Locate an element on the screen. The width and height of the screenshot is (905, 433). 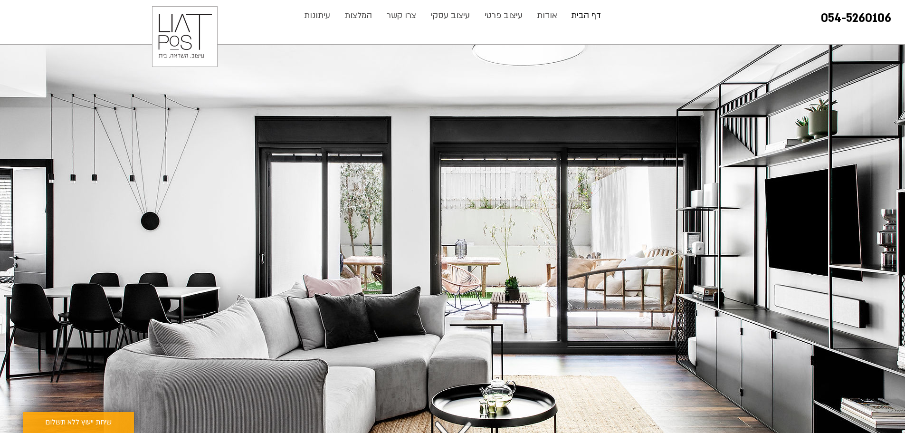
span: שיחת ייעוץ ללא תשלום is located at coordinates (78, 422).